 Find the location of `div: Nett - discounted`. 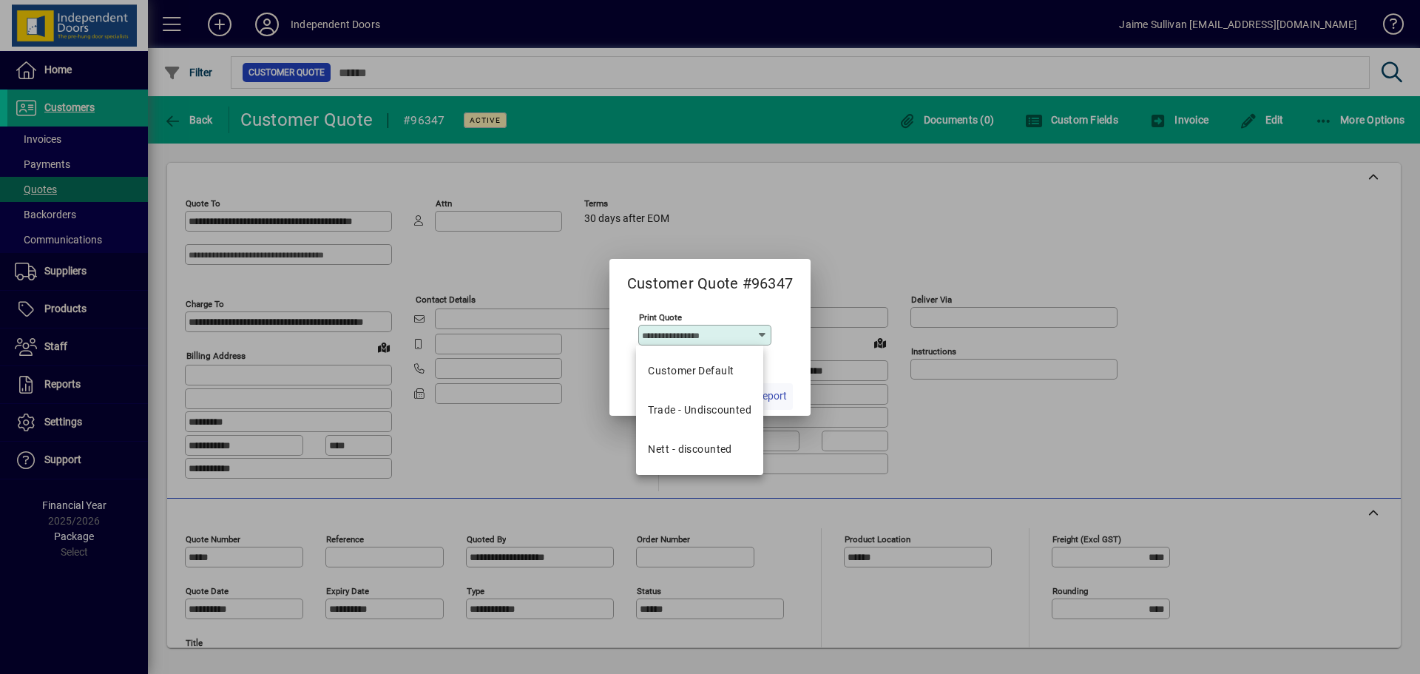

div: Nett - discounted is located at coordinates (689, 449).